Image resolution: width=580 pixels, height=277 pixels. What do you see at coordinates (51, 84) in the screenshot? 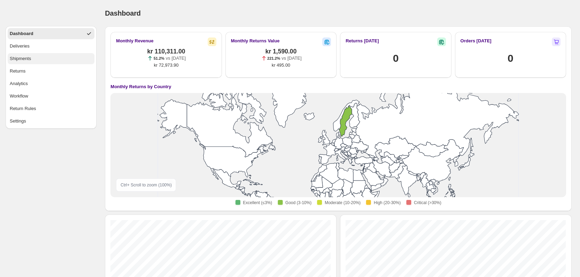
I see `button: Analytics` at bounding box center [51, 84].